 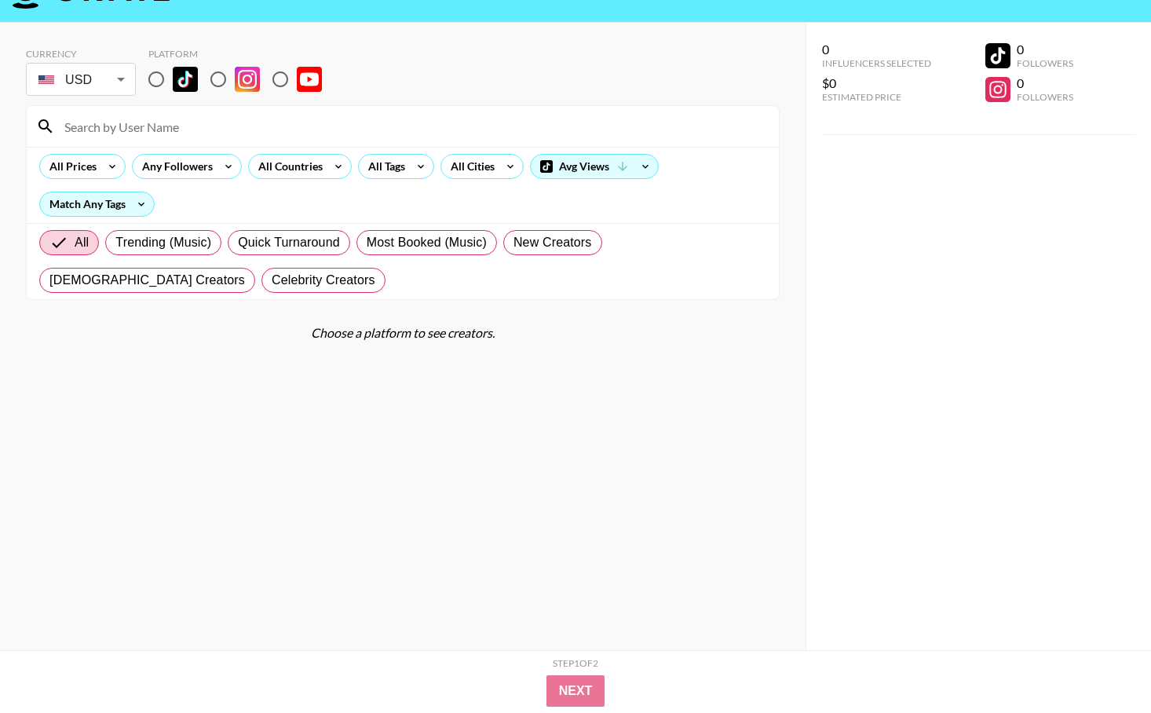 What do you see at coordinates (309, 79) in the screenshot?
I see `img: YouTube` at bounding box center [309, 79].